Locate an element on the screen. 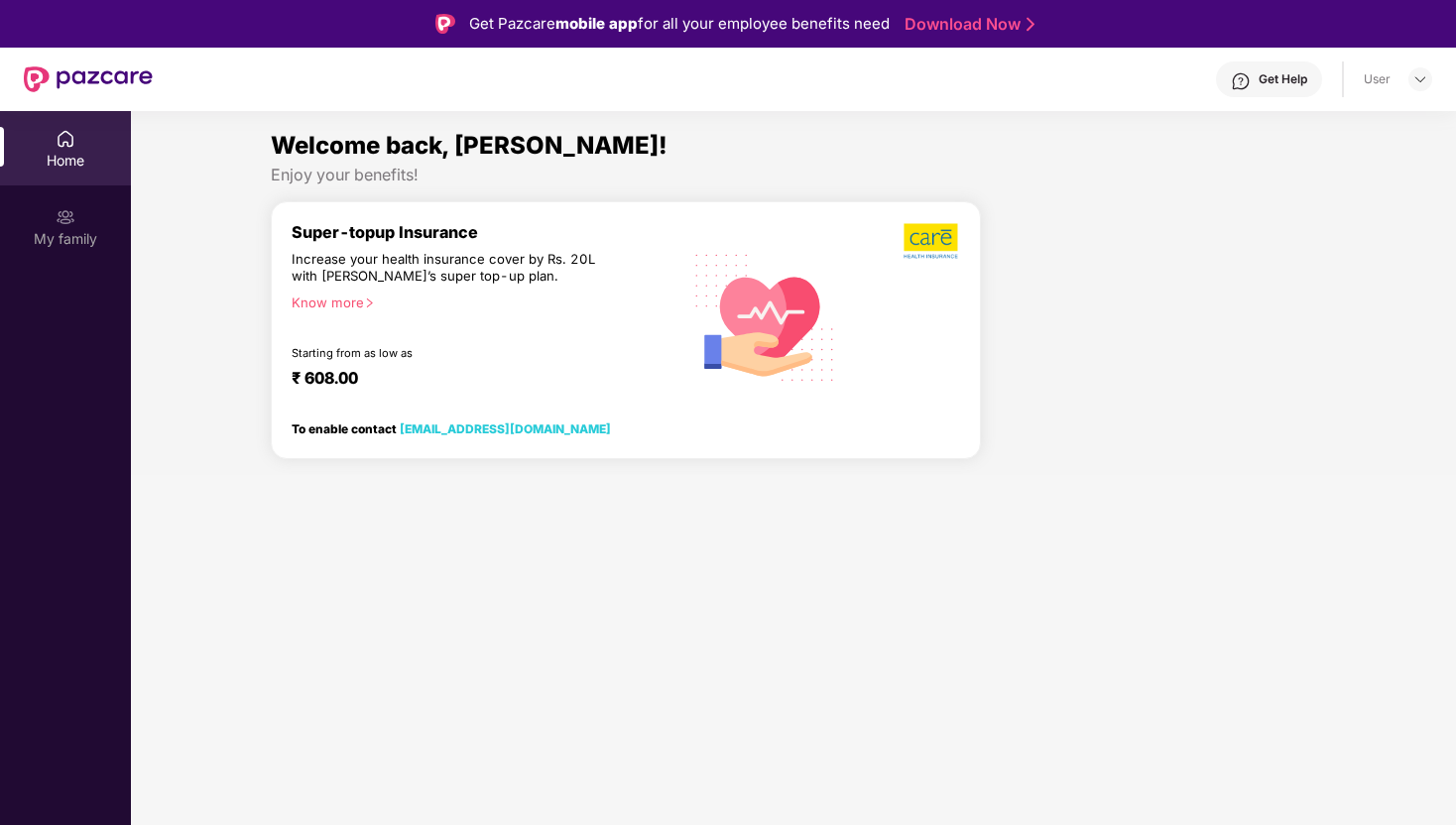 This screenshot has width=1456, height=825. img: svg+xml;base64,PHN2ZyBpZD0iSGVscC0zMngzMiIgeG1sbnM9Imh0dHA6Ly93d3cudzMub3JnLzIwMDAvc3ZnIiB3aWR0aD... is located at coordinates (1240, 81).